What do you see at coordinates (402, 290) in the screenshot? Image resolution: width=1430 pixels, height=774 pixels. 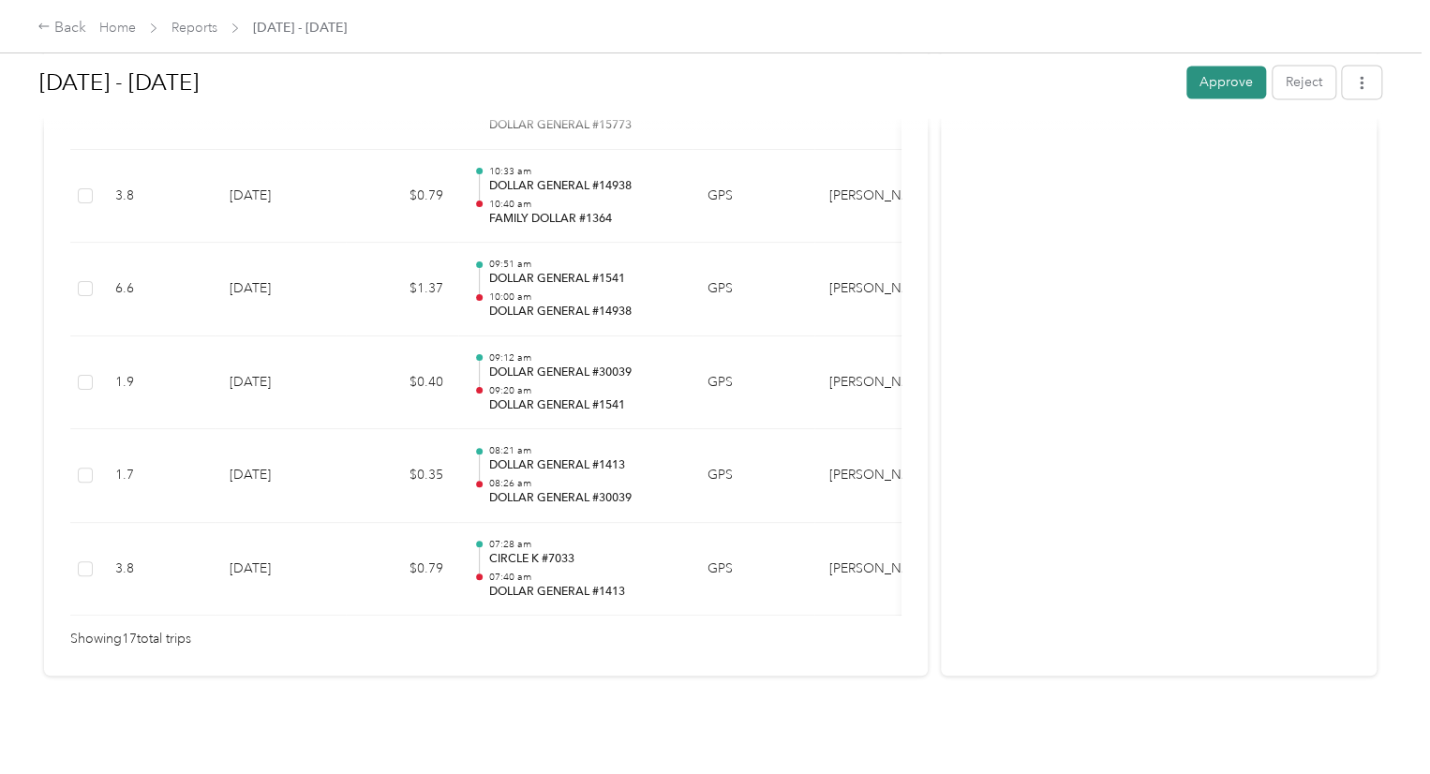 I see `td: $1.37` at bounding box center [402, 290].